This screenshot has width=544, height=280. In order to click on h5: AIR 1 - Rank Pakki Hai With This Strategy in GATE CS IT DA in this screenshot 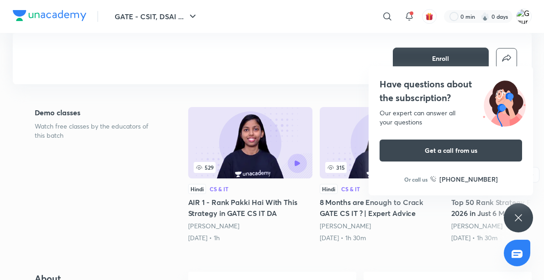, I will do `click(250, 207)`.